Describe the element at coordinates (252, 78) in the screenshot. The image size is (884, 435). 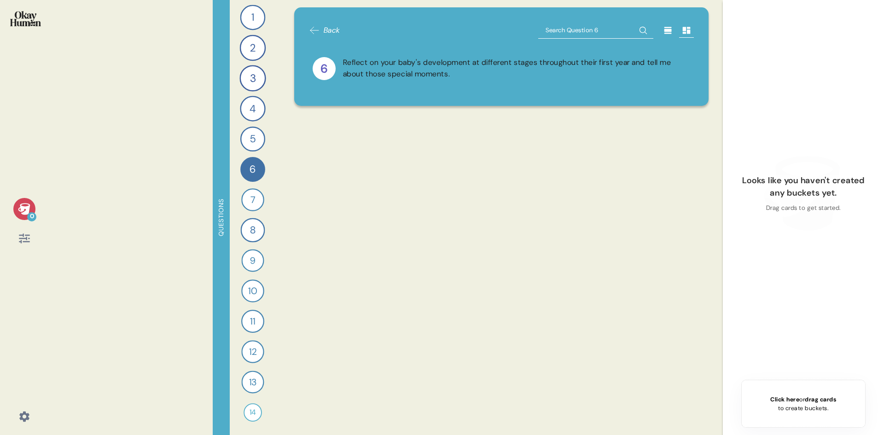
I see `div: 3` at that location.